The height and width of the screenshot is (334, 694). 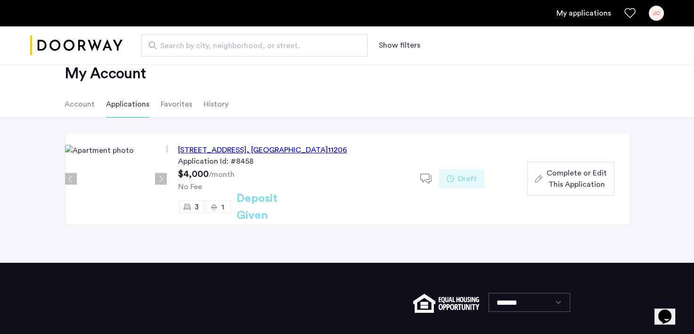 I want to click on h2: My Account, so click(x=347, y=74).